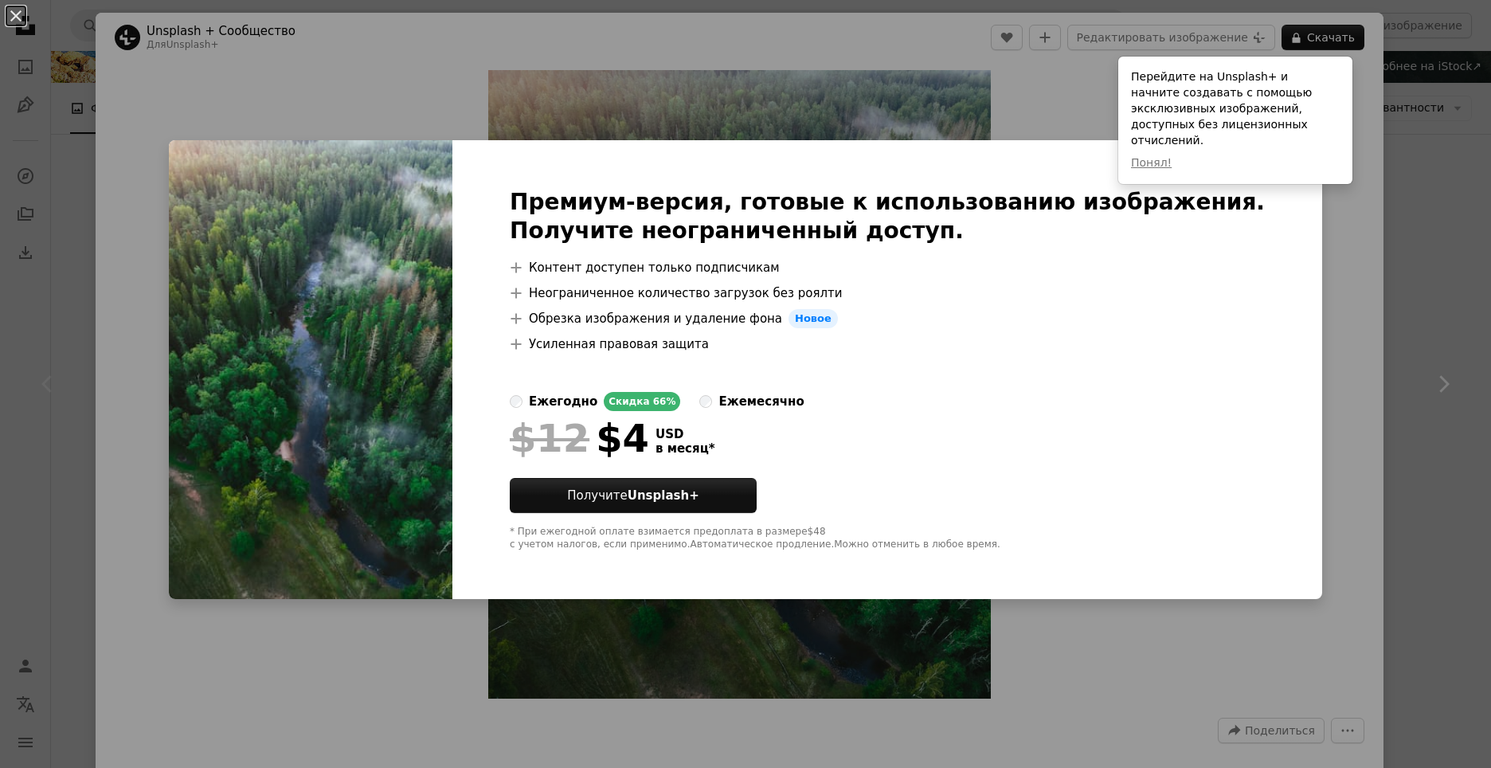 Image resolution: width=1491 pixels, height=768 pixels. What do you see at coordinates (682, 448) in the screenshot?
I see `ya-tr-span: в месяц` at bounding box center [682, 448].